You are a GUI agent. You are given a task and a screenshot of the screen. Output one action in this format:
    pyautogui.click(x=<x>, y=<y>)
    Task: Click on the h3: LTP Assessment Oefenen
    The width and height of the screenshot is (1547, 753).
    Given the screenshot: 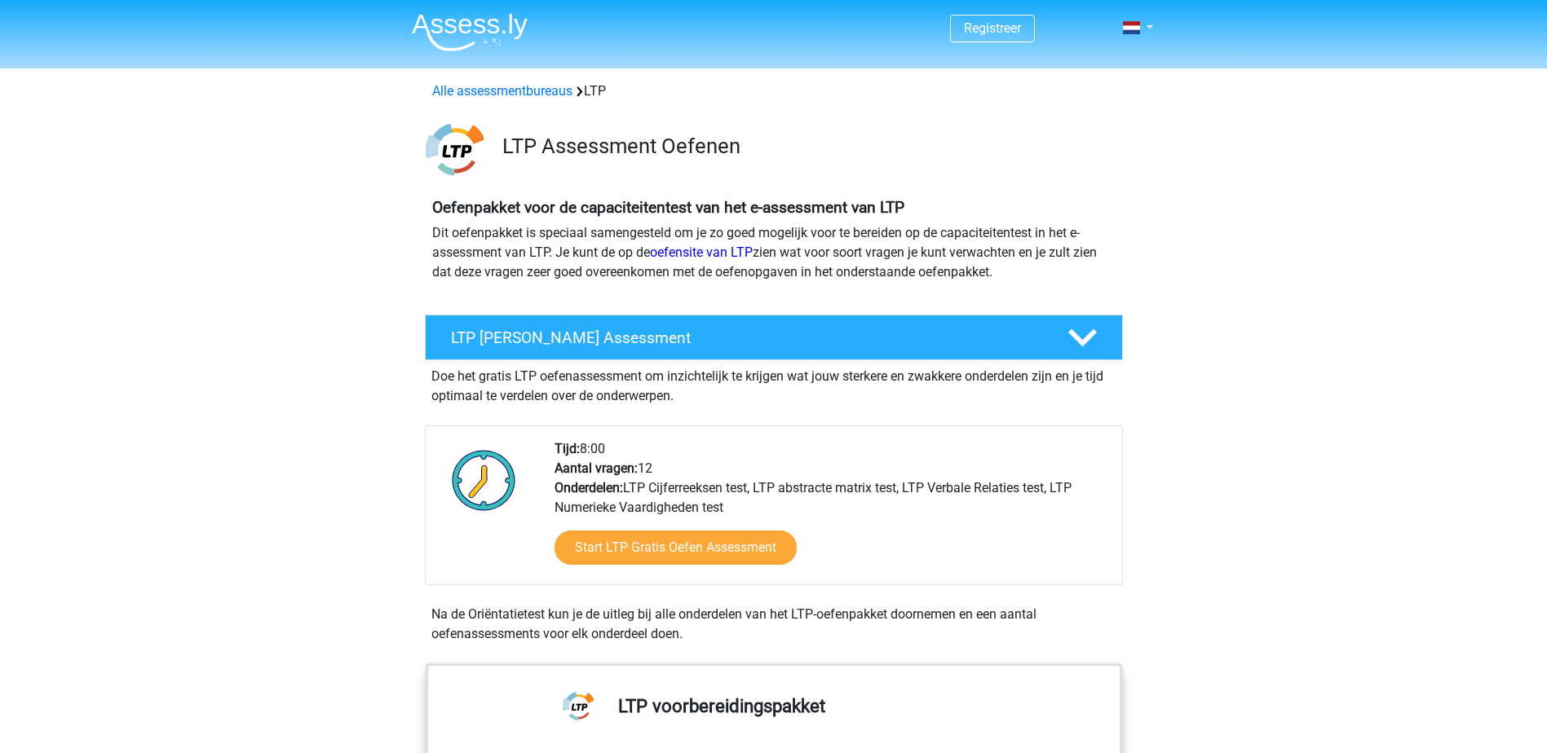 What is the action you would take?
    pyautogui.click(x=806, y=146)
    